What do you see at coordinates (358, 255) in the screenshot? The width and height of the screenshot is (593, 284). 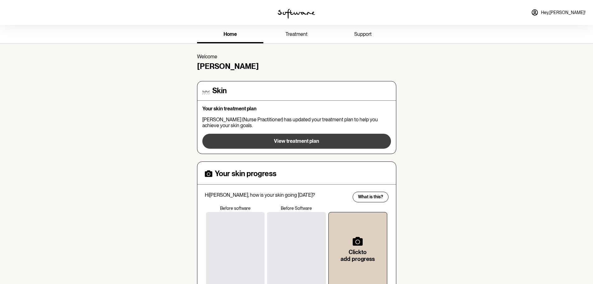 I see `h6: Click to add progress` at bounding box center [358, 255].